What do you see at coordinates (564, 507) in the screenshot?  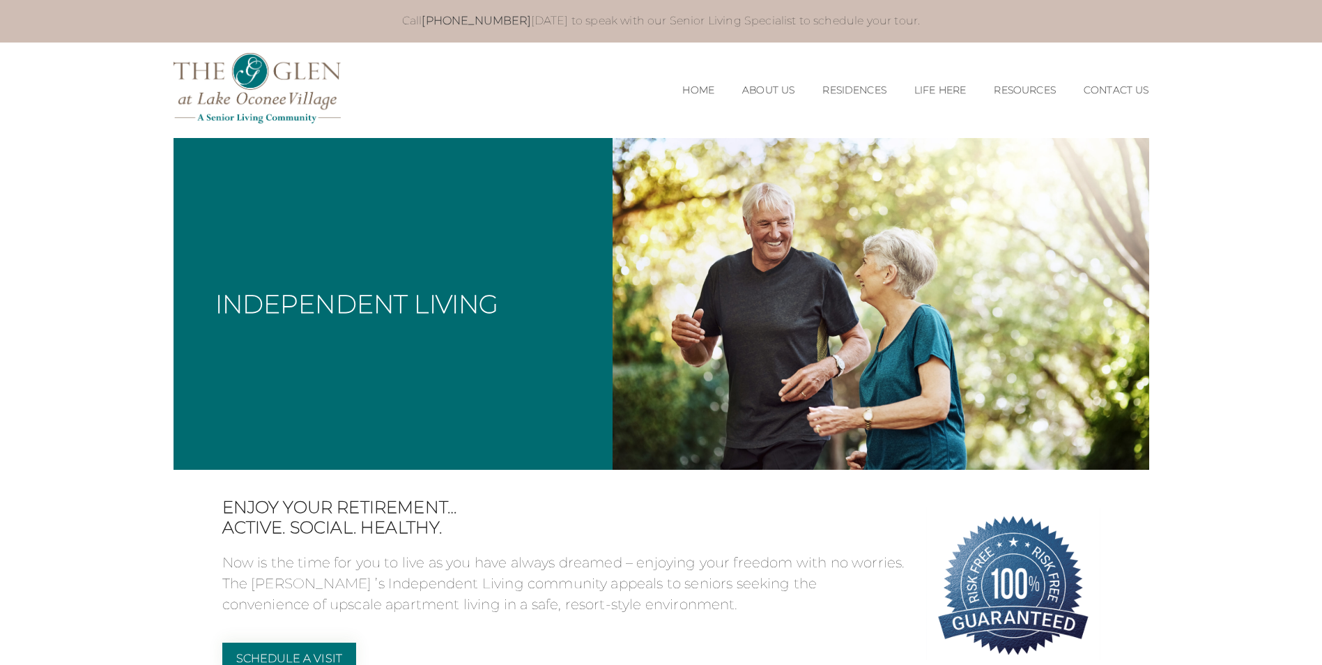 I see `span: Enjoy your retirement…` at bounding box center [564, 507].